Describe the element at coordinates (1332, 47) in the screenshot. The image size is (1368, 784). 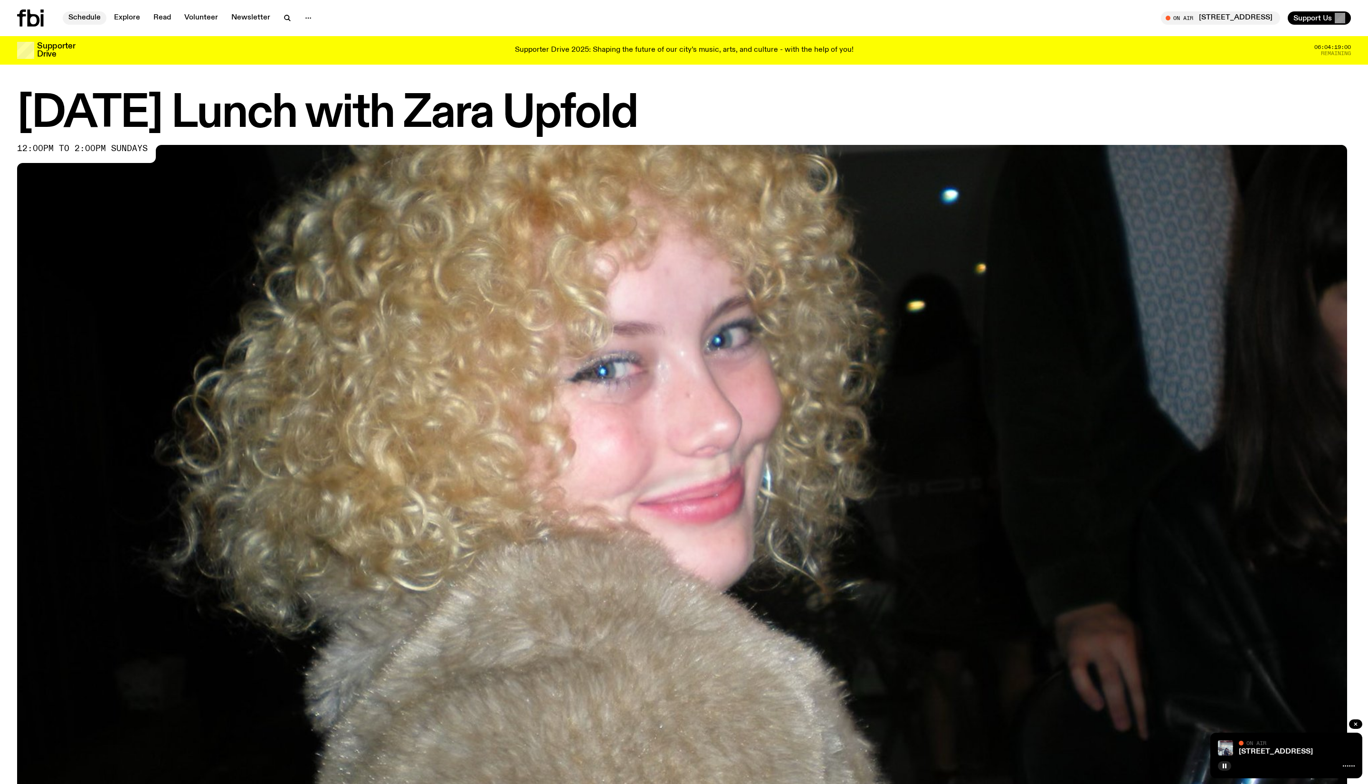
I see `span: 06:04:19:00` at that location.